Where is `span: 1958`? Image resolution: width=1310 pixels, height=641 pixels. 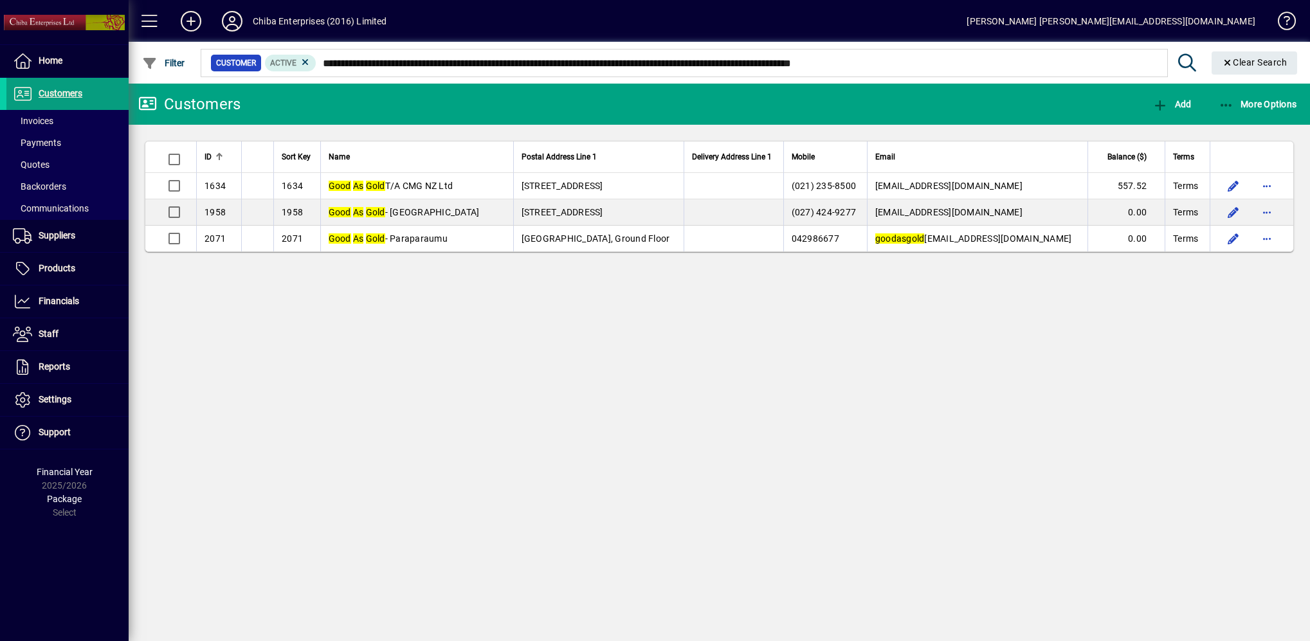 span: 1958 is located at coordinates (292, 212).